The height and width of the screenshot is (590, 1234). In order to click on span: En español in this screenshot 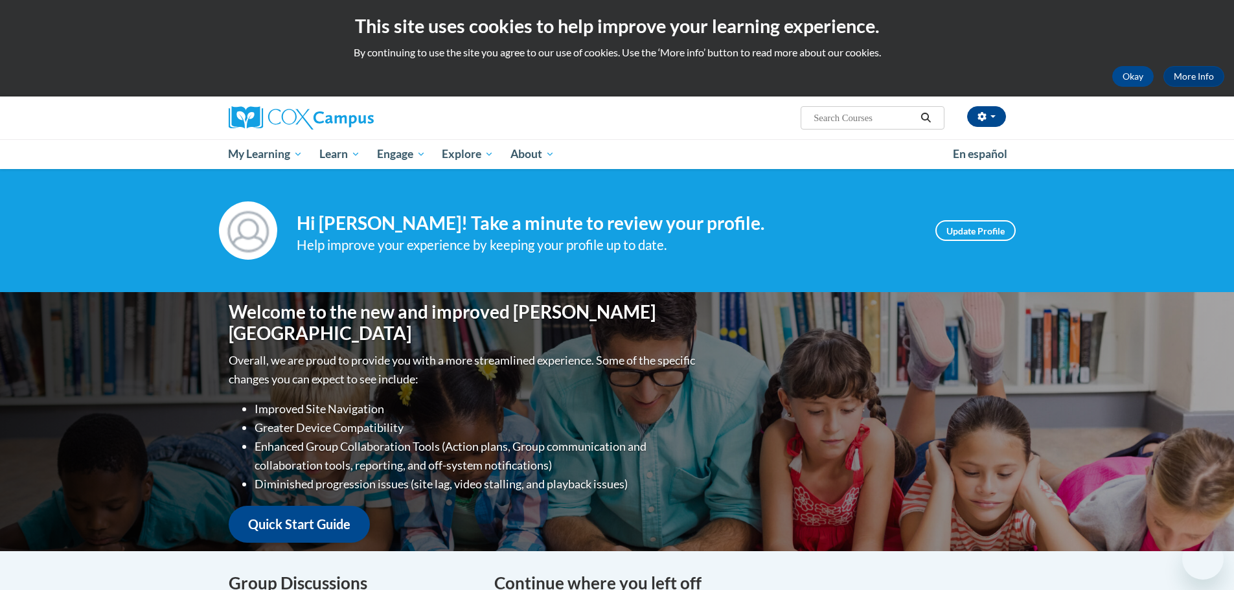, I will do `click(980, 154)`.